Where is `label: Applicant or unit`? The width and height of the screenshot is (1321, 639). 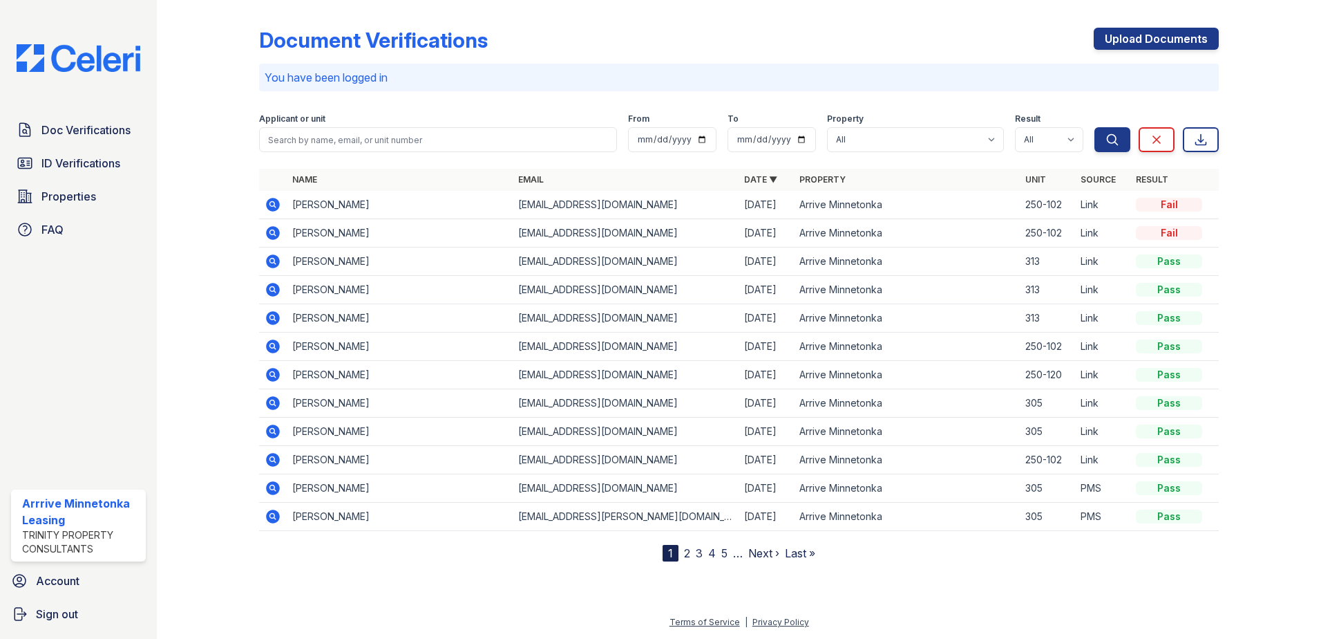
label: Applicant or unit is located at coordinates (292, 119).